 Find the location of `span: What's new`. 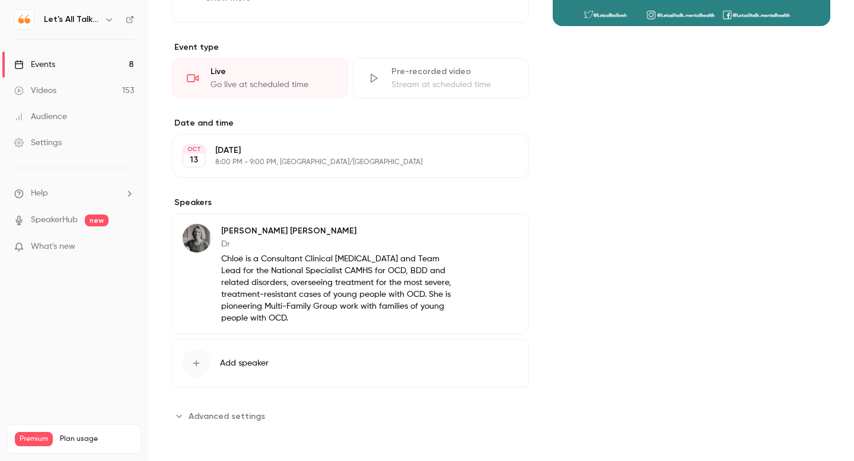

span: What's new is located at coordinates (53, 247).